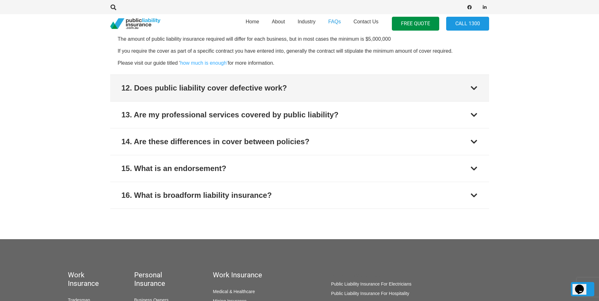 This screenshot has width=599, height=301. What do you see at coordinates (155, 280) in the screenshot?
I see `h5: Personal Insurance` at bounding box center [155, 280].